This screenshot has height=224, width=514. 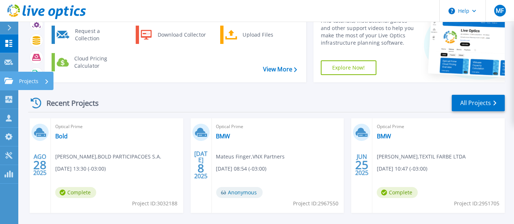 What do you see at coordinates (62, 136) in the screenshot?
I see `a: Bold` at bounding box center [62, 136].